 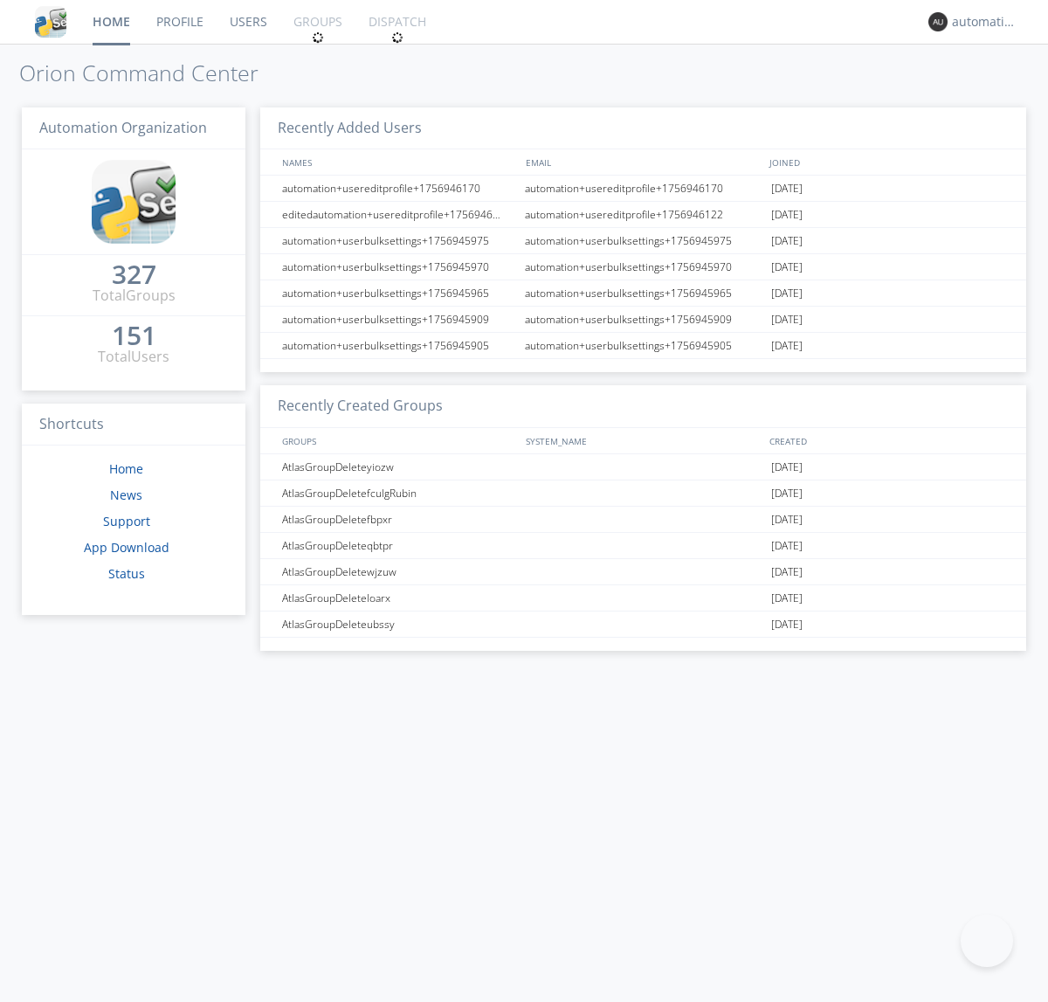 I want to click on div: AtlasGroupDeleteyiozw, so click(x=398, y=466).